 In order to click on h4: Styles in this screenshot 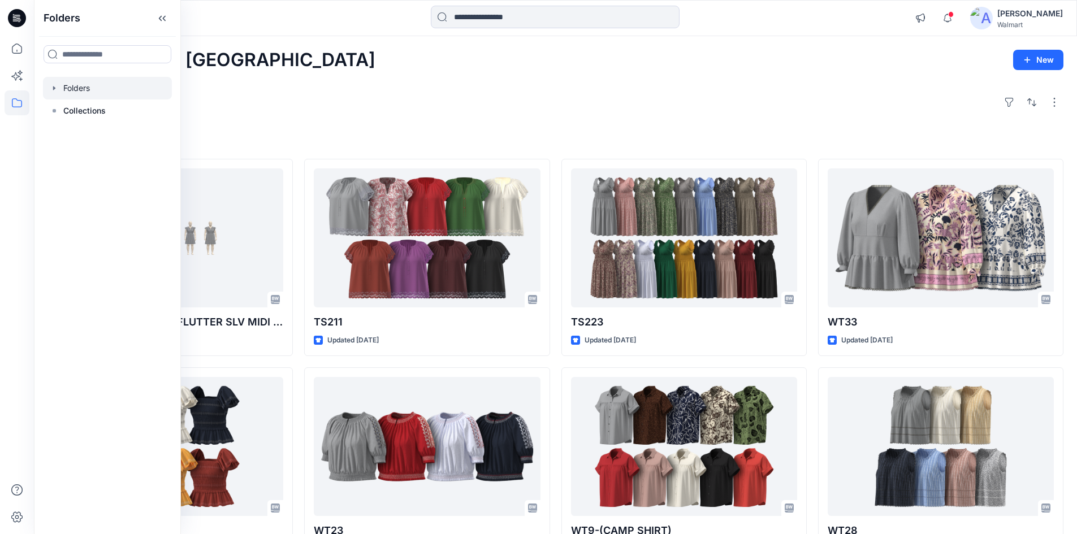, I will do `click(555, 141)`.